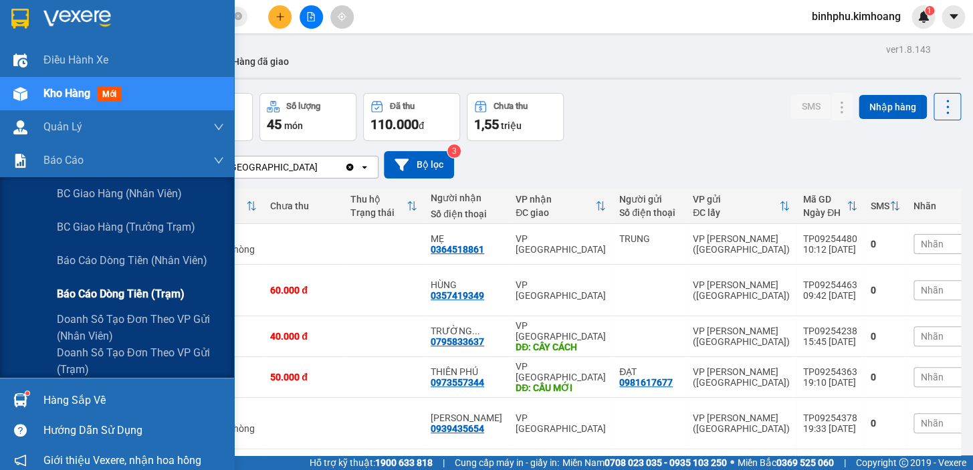 Image resolution: width=973 pixels, height=470 pixels. Describe the element at coordinates (805, 463) in the screenshot. I see `strong: 0369 525 060` at that location.